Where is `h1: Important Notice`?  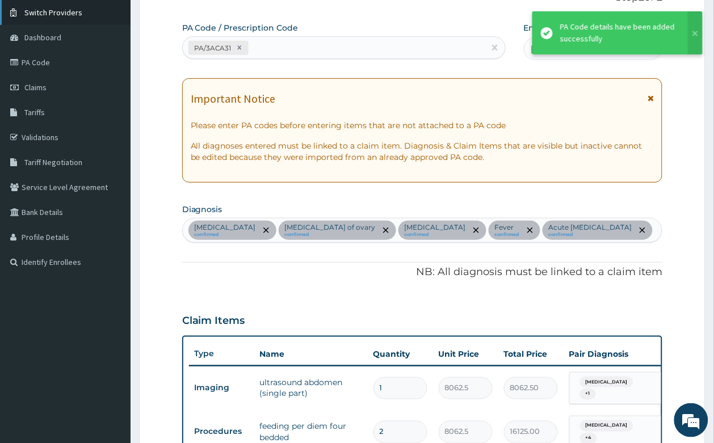
h1: Important Notice is located at coordinates (233, 99).